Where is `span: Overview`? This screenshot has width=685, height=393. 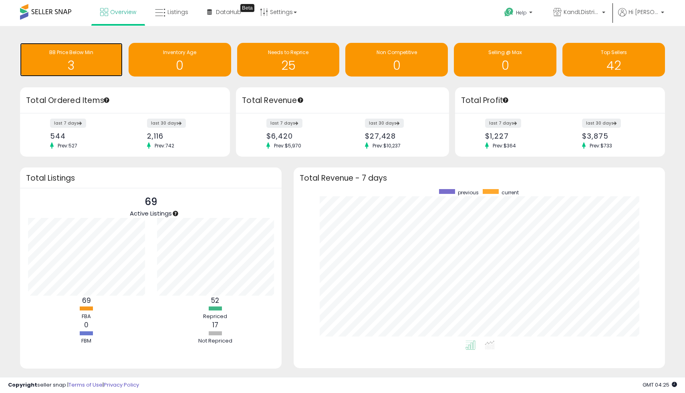
span: Overview is located at coordinates (123, 12).